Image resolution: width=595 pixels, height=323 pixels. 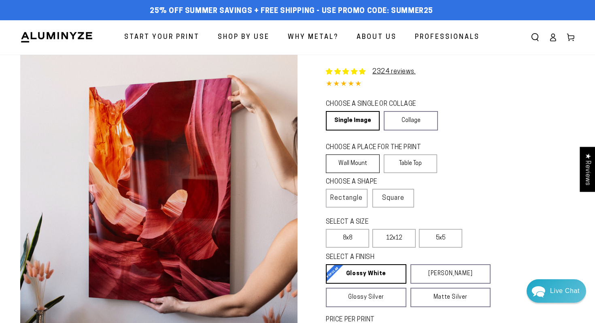 What do you see at coordinates (377, 37) in the screenshot?
I see `span: About Us` at bounding box center [377, 37].